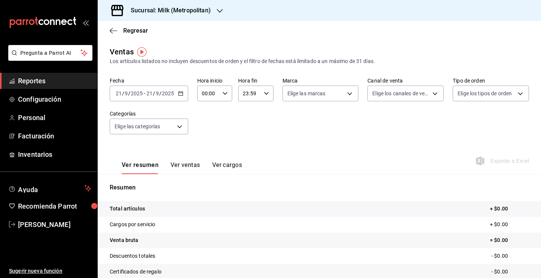 Image resolution: width=541 pixels, height=278 pixels. I want to click on button: Ver cargos, so click(227, 168).